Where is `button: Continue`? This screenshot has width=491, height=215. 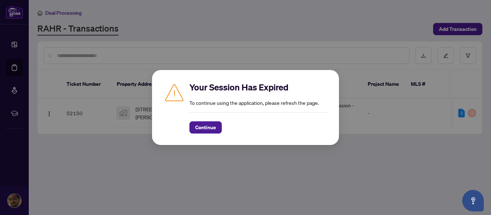
button: Continue is located at coordinates (205, 128).